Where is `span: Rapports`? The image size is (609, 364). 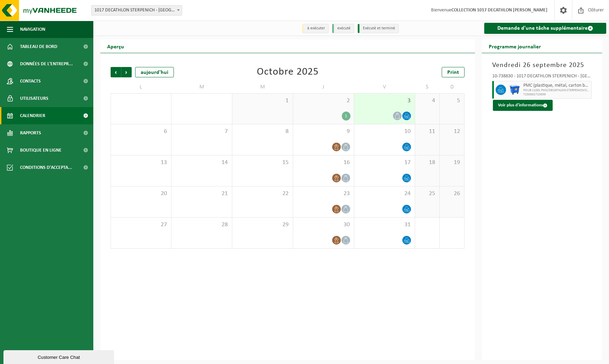 span: Rapports is located at coordinates (30, 133).